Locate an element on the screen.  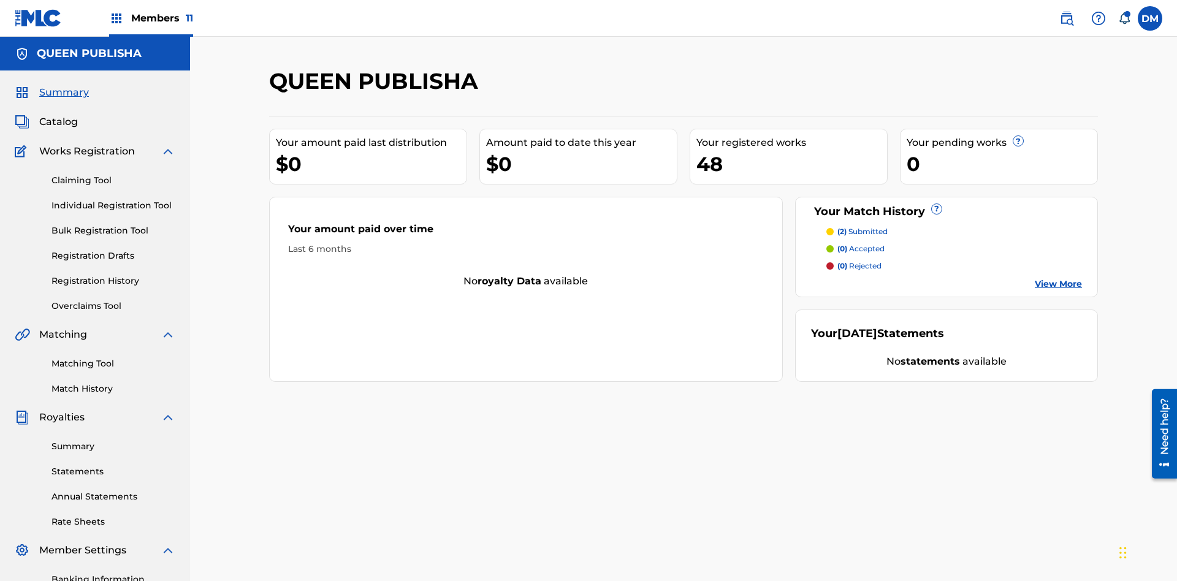
img: help is located at coordinates (1098, 18).